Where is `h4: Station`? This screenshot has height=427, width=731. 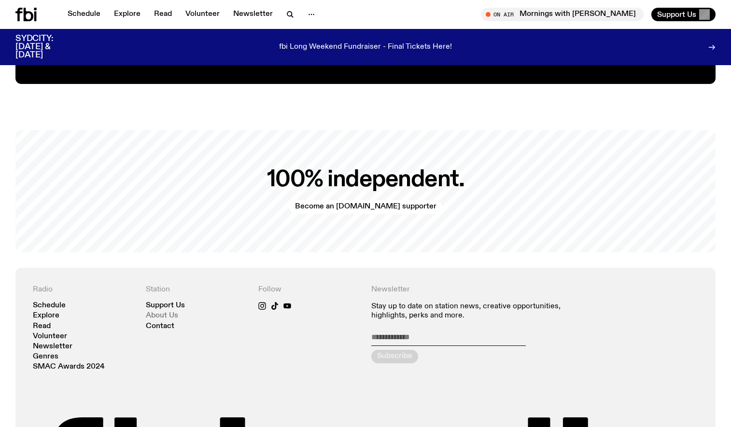 h4: Station is located at coordinates (197, 290).